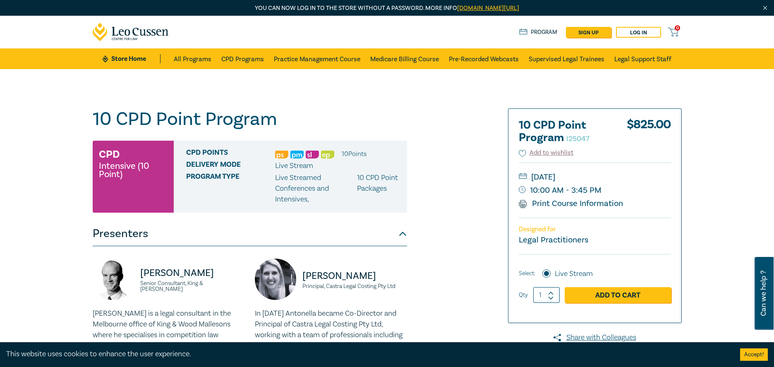  I want to click on a: CPD Programs, so click(242, 59).